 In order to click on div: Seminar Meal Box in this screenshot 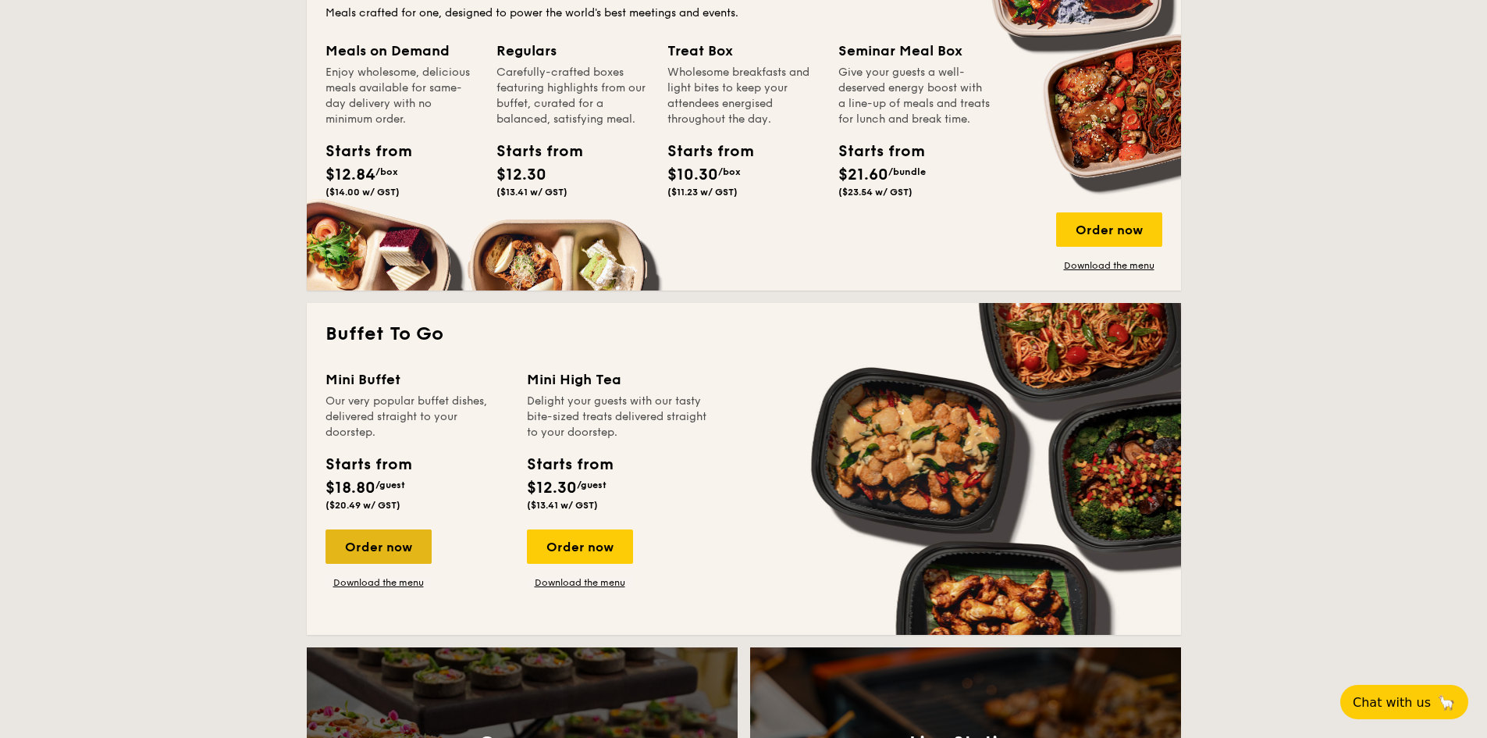, I will do `click(914, 51)`.